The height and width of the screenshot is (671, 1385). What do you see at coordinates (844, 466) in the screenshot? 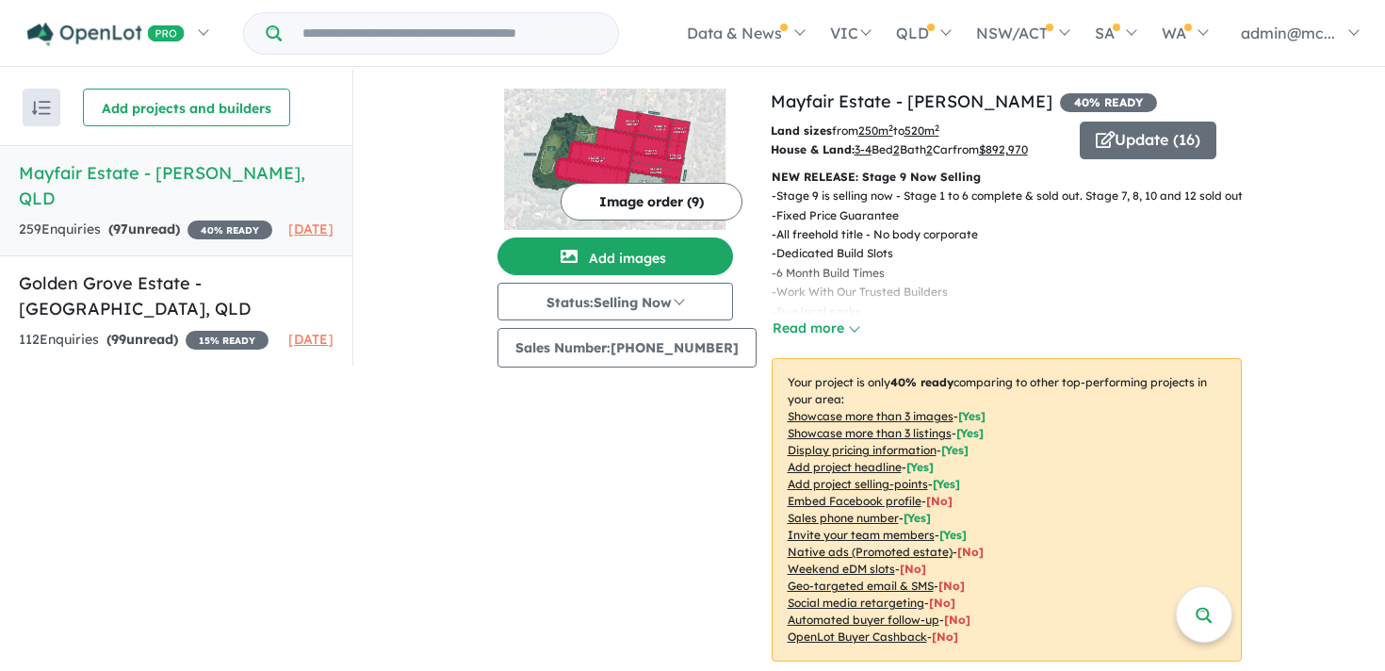
I see `u: Add project headline` at bounding box center [844, 466].